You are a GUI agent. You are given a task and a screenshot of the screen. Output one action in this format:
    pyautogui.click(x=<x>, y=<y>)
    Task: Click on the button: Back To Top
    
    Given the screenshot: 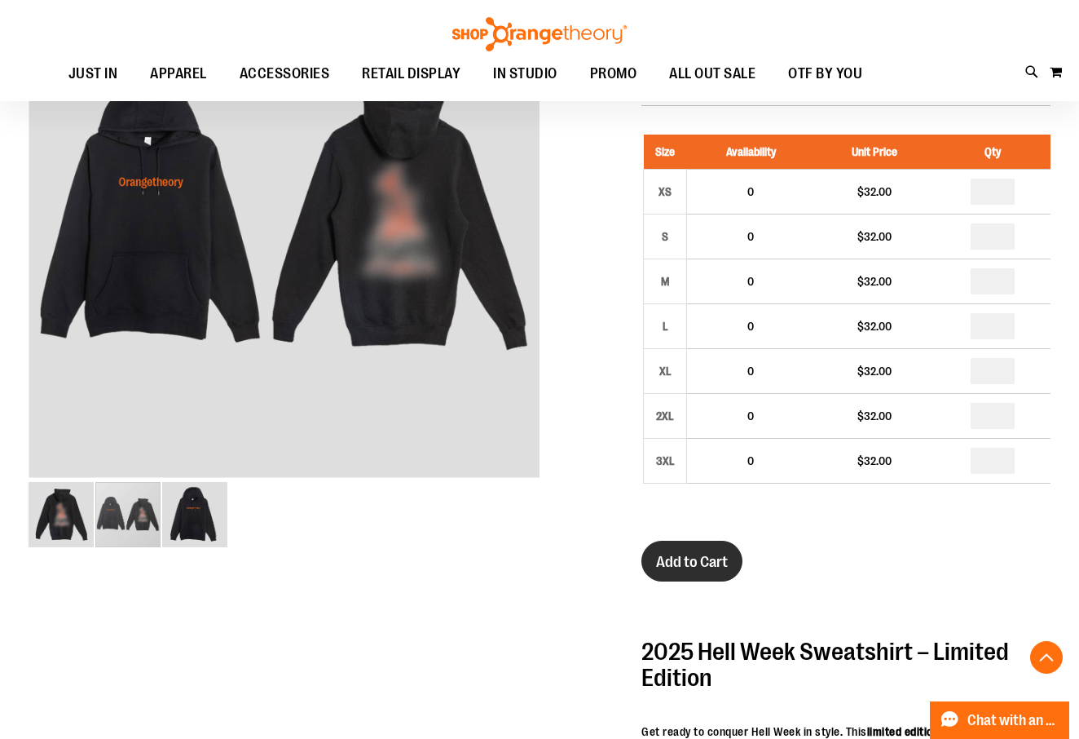 What is the action you would take?
    pyautogui.click(x=1047, y=657)
    